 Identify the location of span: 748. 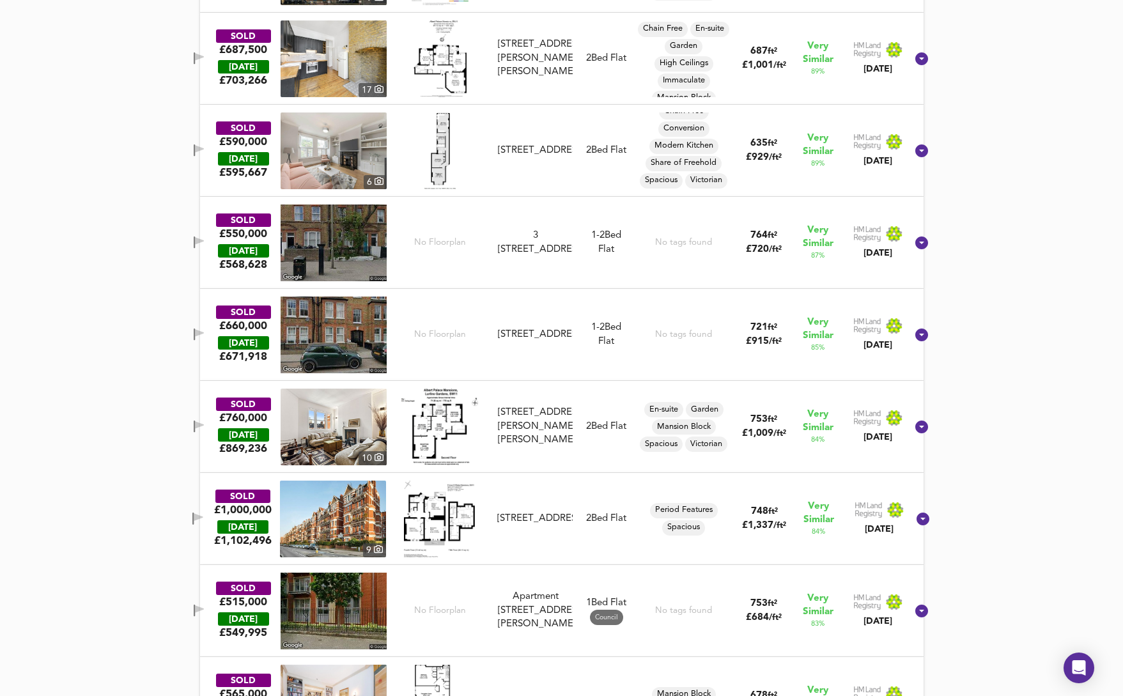
(759, 511).